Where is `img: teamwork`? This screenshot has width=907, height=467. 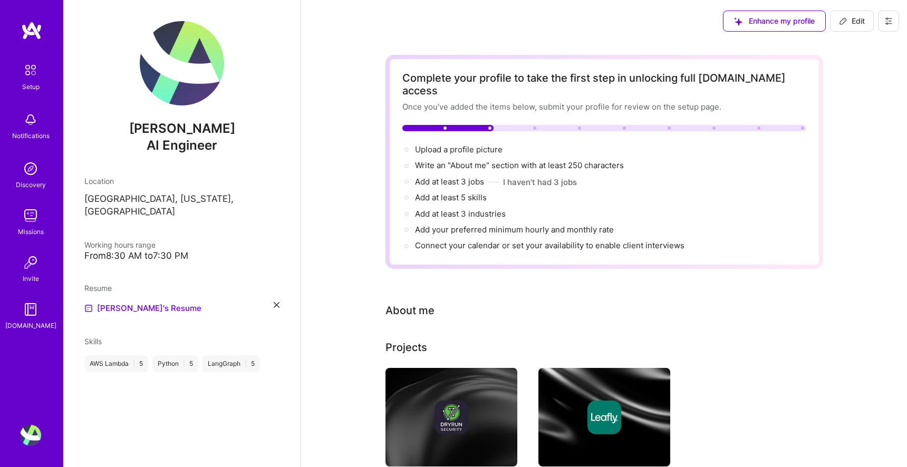 img: teamwork is located at coordinates (31, 216).